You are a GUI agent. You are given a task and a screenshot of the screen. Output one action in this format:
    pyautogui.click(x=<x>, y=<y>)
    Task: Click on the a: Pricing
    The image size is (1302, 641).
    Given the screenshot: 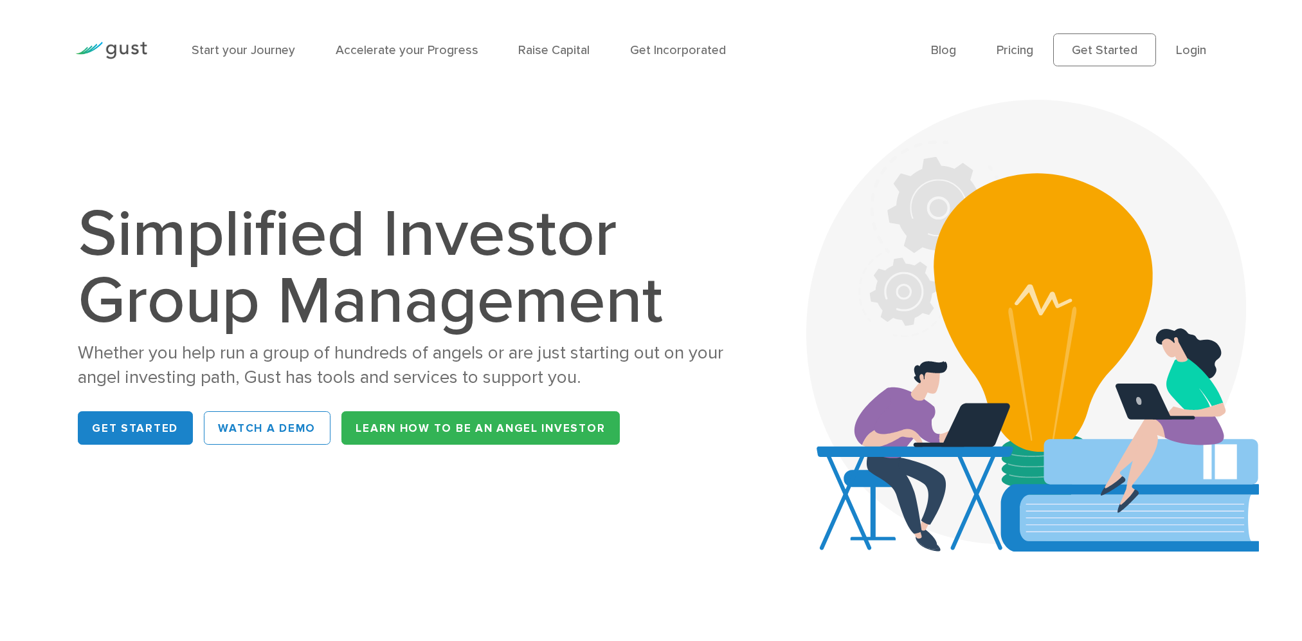 What is the action you would take?
    pyautogui.click(x=1015, y=50)
    